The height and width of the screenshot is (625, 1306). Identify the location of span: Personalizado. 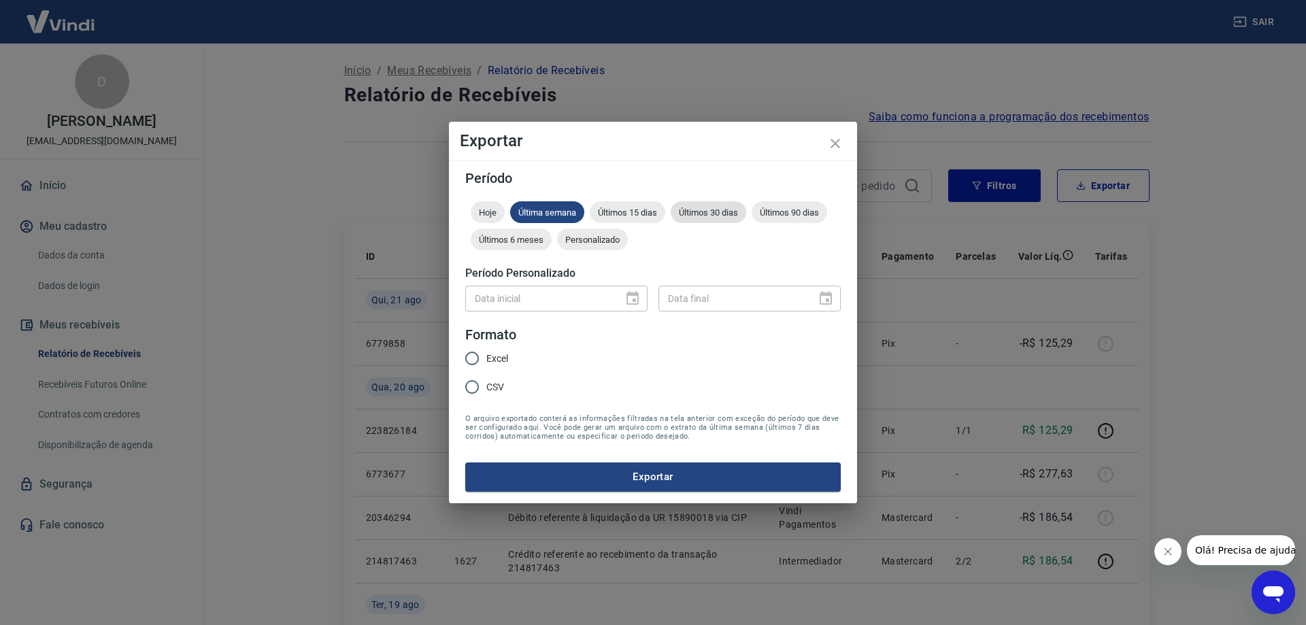
(593, 240).